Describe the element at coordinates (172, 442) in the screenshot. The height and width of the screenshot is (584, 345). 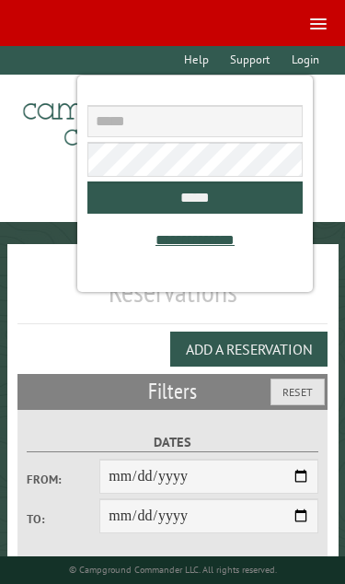
I see `label: Dates` at that location.